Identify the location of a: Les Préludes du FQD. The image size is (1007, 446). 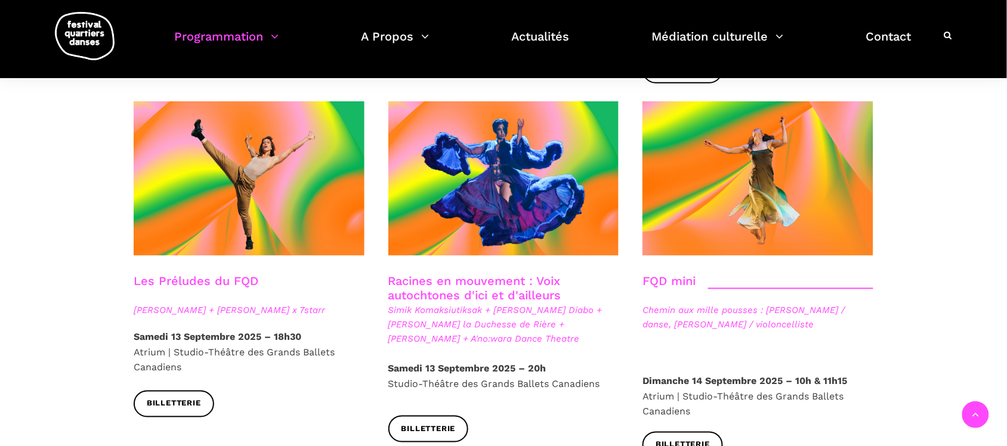
(196, 281).